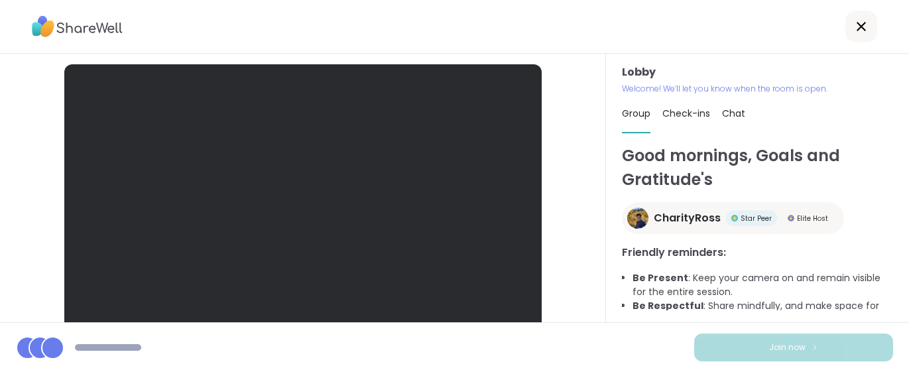  What do you see at coordinates (757, 253) in the screenshot?
I see `h3: Friendly reminders:` at bounding box center [757, 253].